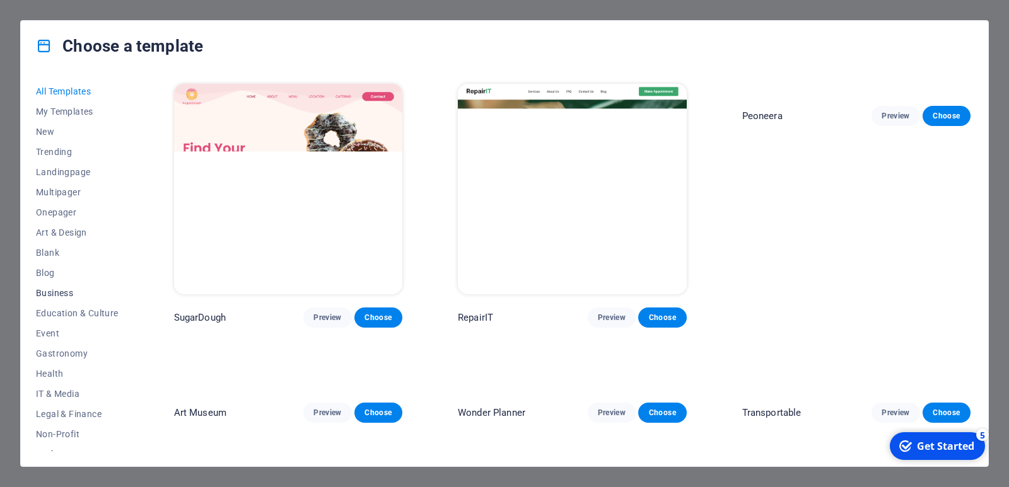 The height and width of the screenshot is (487, 1009). Describe the element at coordinates (572, 189) in the screenshot. I see `img: RepairIT` at that location.